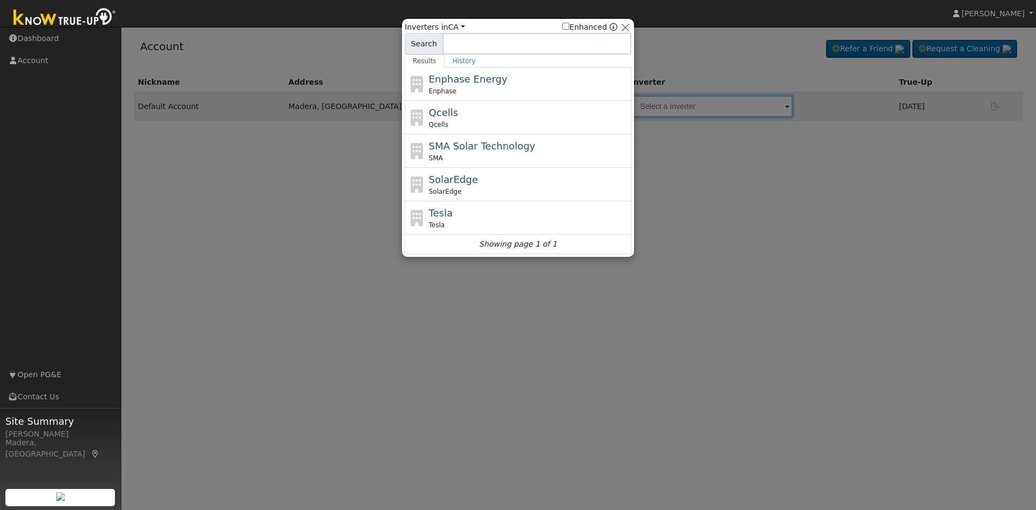 This screenshot has height=510, width=1036. What do you see at coordinates (436, 158) in the screenshot?
I see `span: SMA` at bounding box center [436, 158].